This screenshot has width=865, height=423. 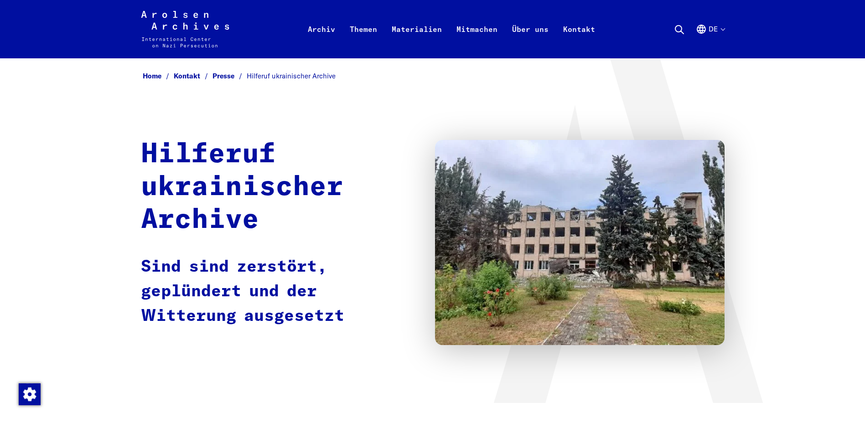 I want to click on a: Themen, so click(x=363, y=40).